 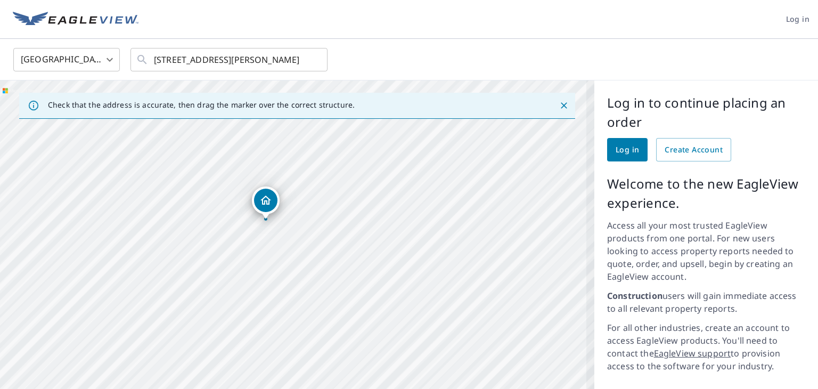 I want to click on p: Log in to continue placing an order, so click(x=706, y=112).